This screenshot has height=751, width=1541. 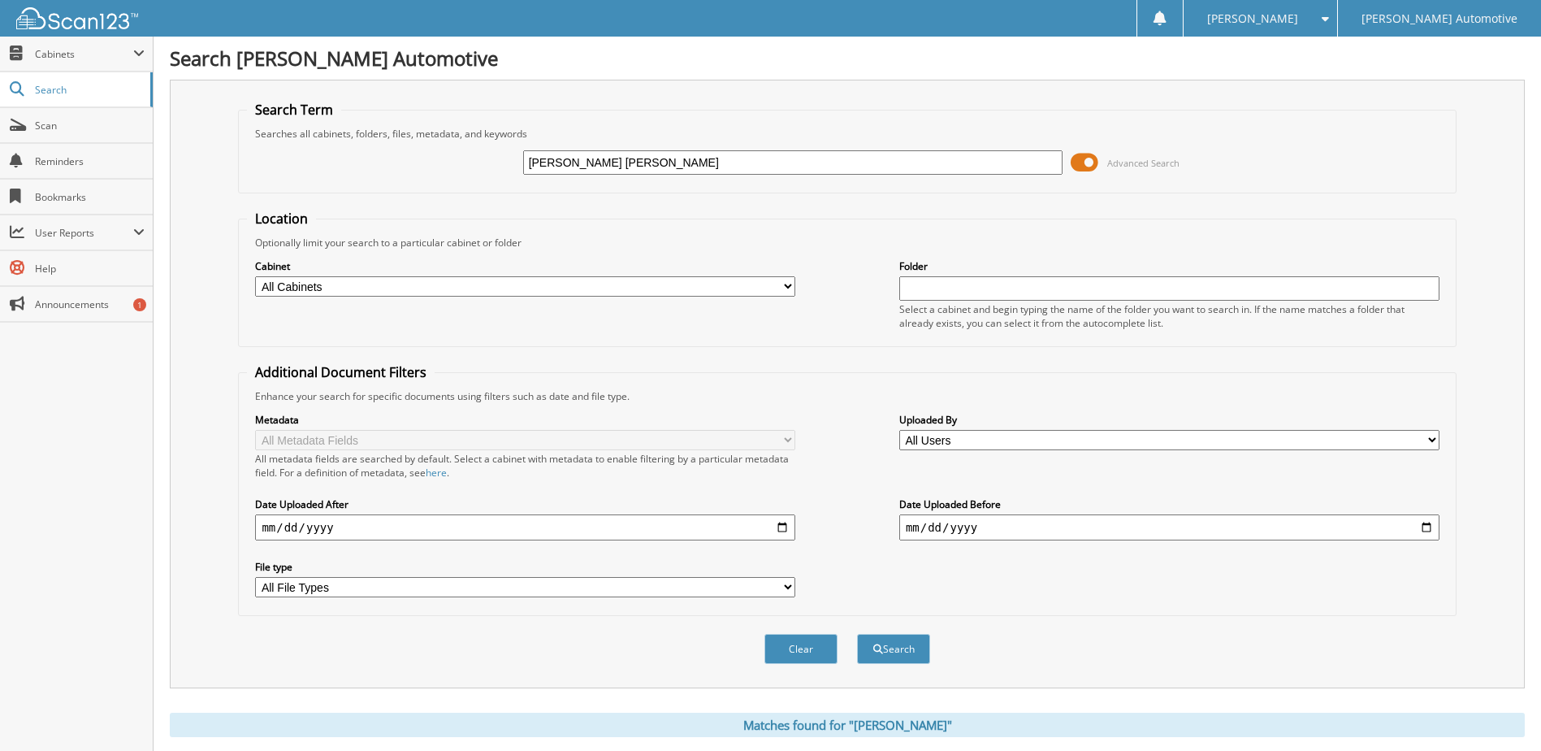 I want to click on div: Select a cabinet and begin typing the name of the folder you want to search in. If the name match..., so click(x=1169, y=316).